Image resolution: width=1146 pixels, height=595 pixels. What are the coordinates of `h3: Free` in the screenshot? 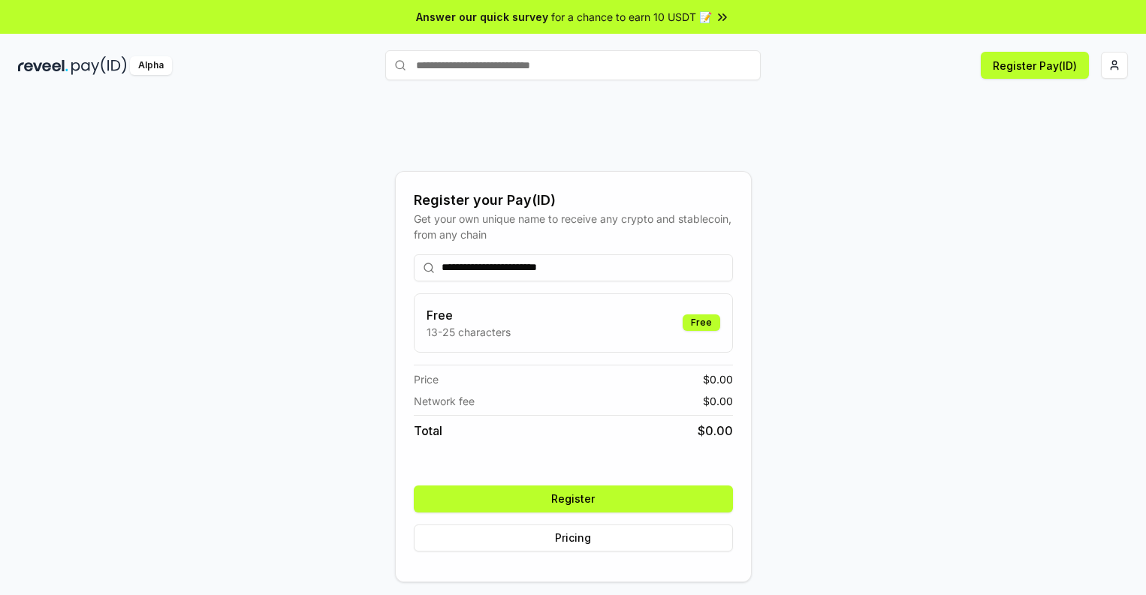 It's located at (468, 315).